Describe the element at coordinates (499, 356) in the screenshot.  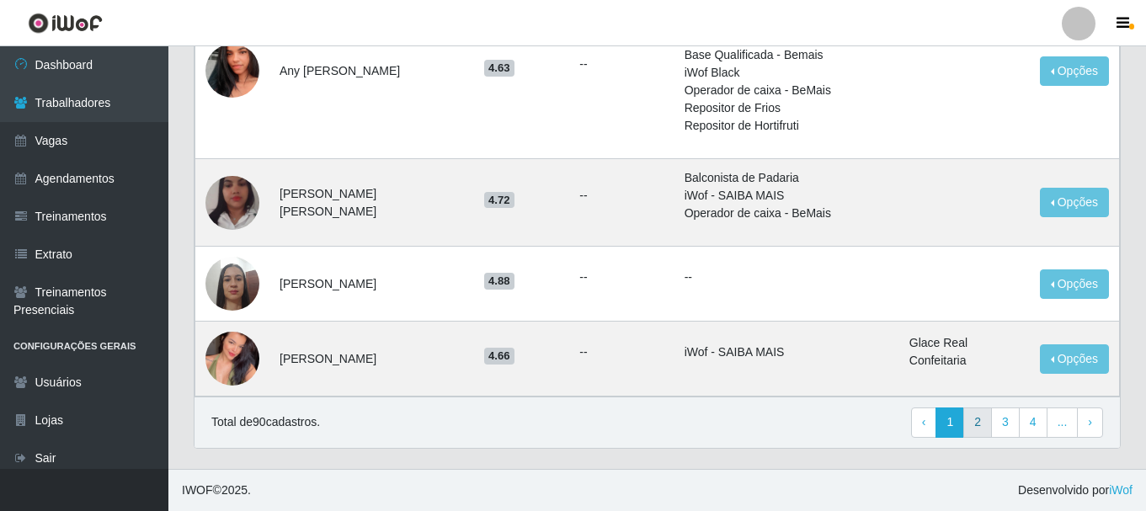
I see `span: 4.66` at that location.